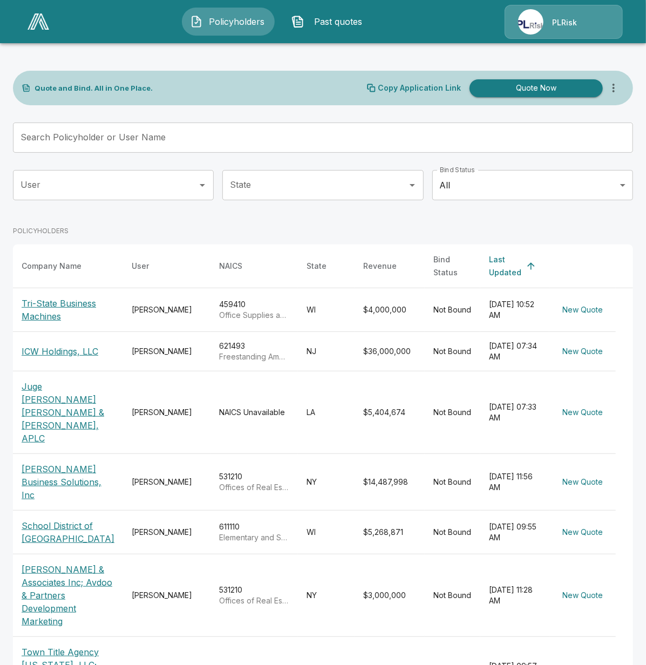 The height and width of the screenshot is (665, 646). I want to click on img: AA Logo, so click(38, 22).